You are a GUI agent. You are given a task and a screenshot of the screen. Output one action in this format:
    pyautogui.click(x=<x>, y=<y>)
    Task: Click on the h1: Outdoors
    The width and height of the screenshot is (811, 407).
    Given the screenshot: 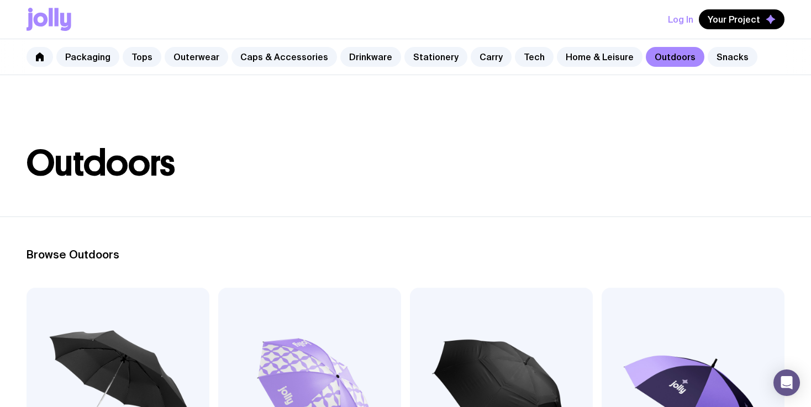 What is the action you would take?
    pyautogui.click(x=405, y=164)
    